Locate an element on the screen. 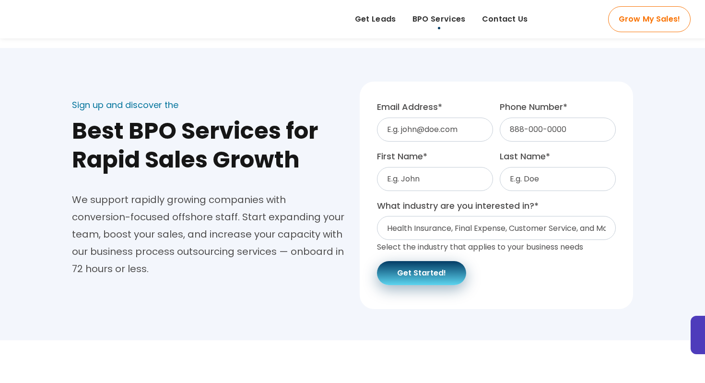  span: Get Leads is located at coordinates (376, 19).